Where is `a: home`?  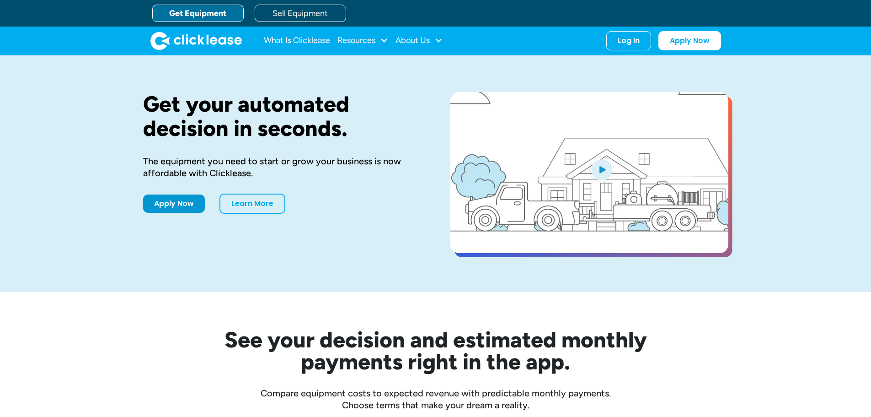 a: home is located at coordinates (196, 41).